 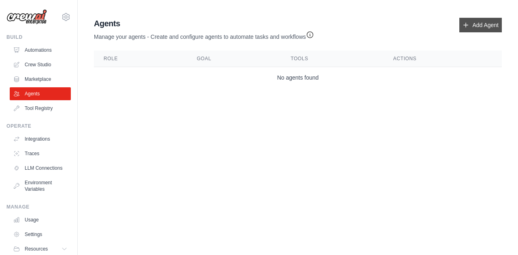 I want to click on th: Tools, so click(x=332, y=59).